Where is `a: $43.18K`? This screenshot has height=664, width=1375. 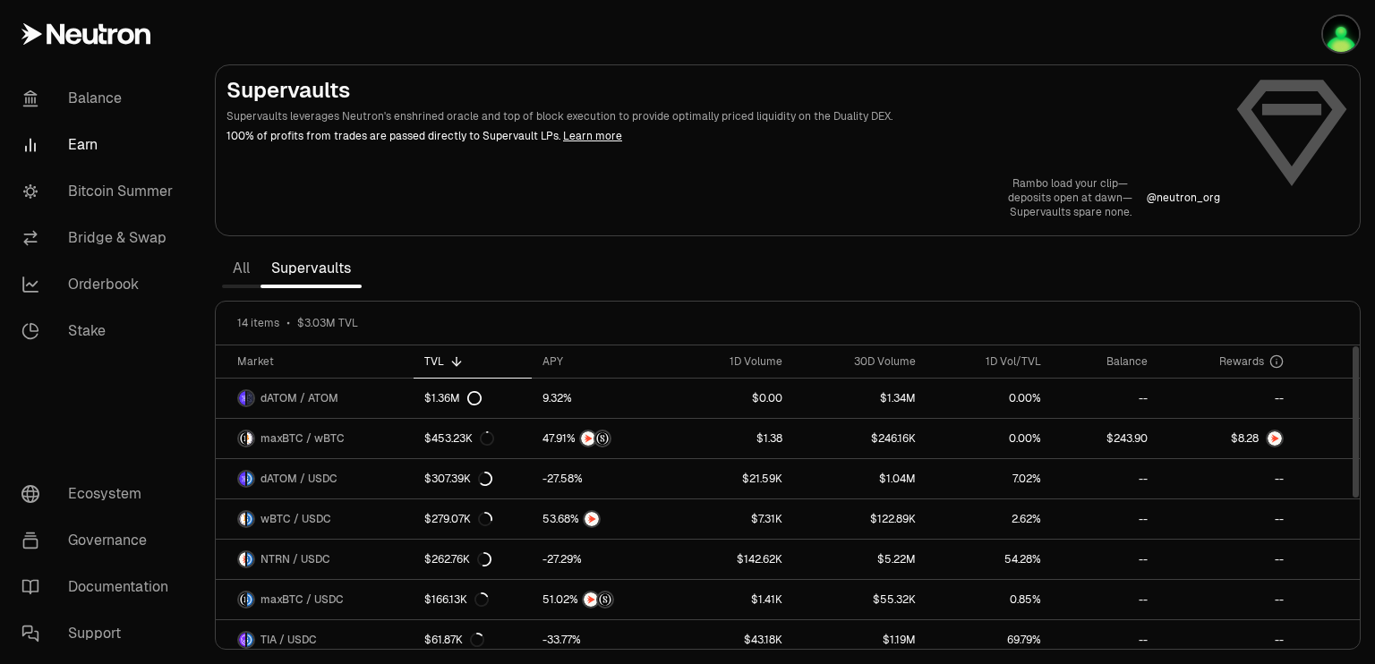
a: $43.18K is located at coordinates (732, 640).